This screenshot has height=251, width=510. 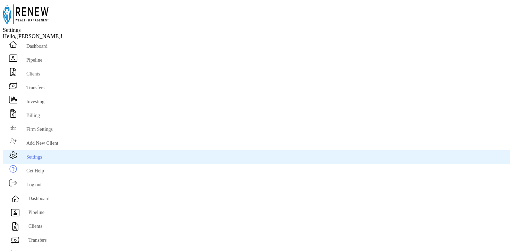 What do you see at coordinates (13, 183) in the screenshot?
I see `img: logout icon` at bounding box center [13, 183].